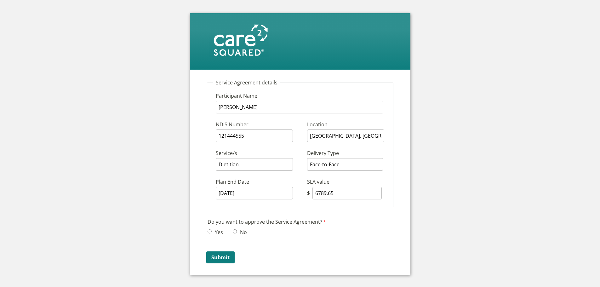  I want to click on input: SLA value, so click(347, 193).